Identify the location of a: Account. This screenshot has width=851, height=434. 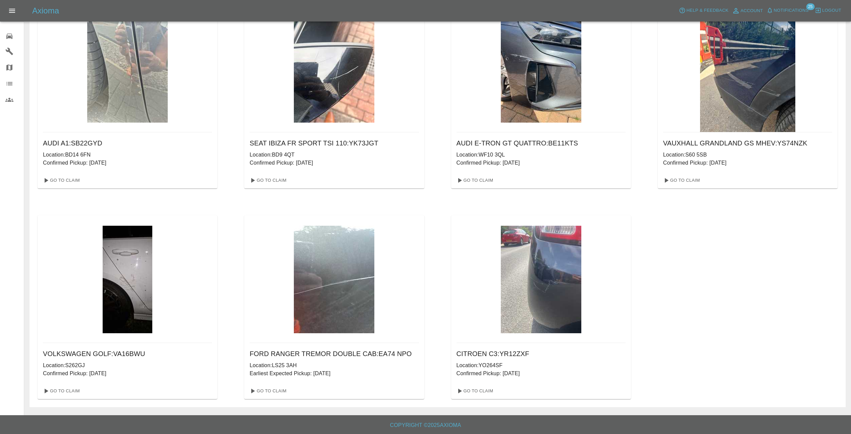
(748, 11).